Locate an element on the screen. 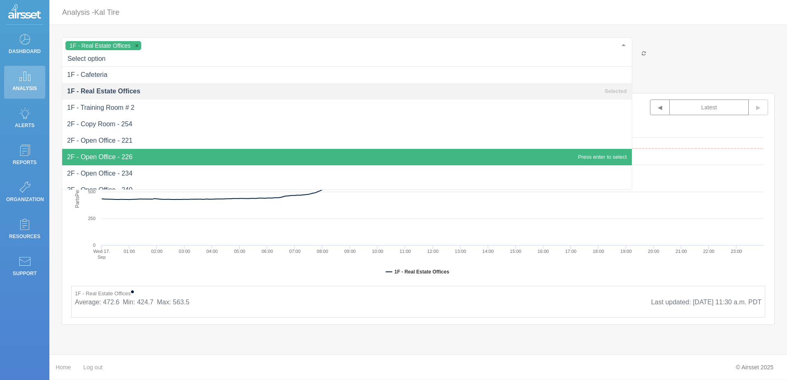 This screenshot has width=787, height=380. span: 2F - Open Office - 221 is located at coordinates (100, 140).